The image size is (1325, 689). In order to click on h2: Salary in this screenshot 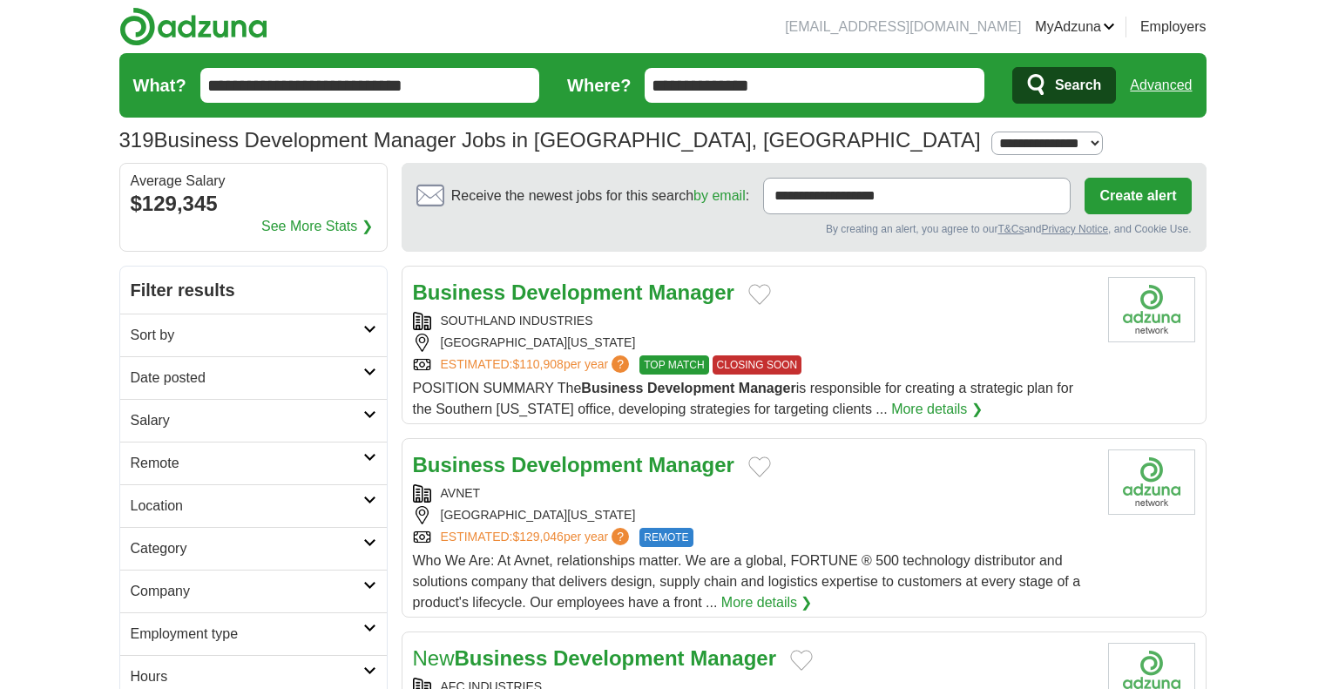, I will do `click(247, 421)`.